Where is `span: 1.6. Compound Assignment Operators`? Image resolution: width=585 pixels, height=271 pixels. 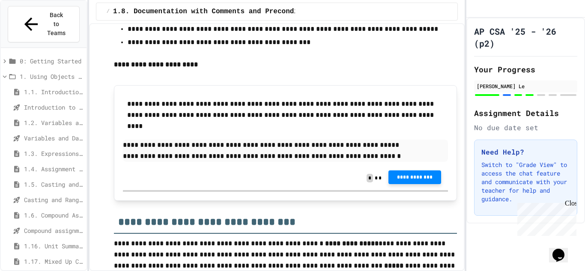
span: 1.6. Compound Assignment Operators is located at coordinates (54, 215).